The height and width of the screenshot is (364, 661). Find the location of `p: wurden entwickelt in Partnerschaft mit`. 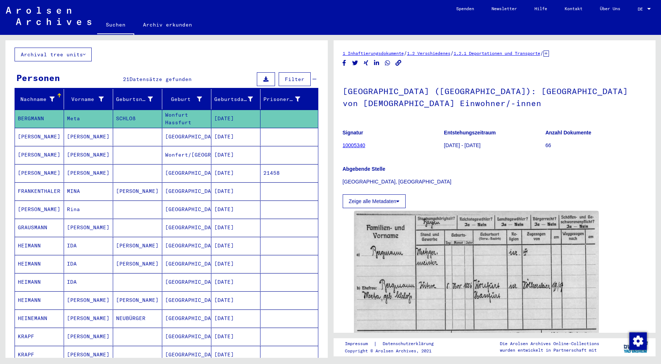

p: wurden entwickelt in Partnerschaft mit is located at coordinates (549, 351).